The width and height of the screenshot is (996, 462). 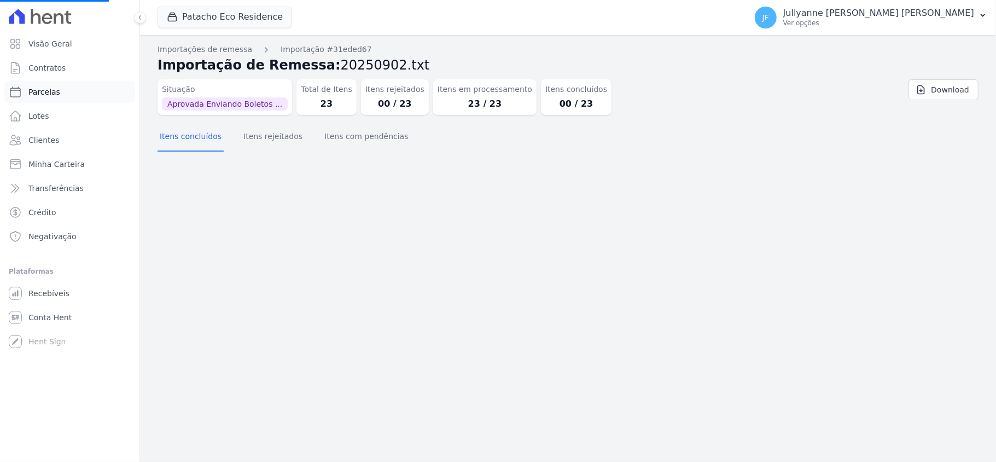 I want to click on span: JF, so click(x=766, y=18).